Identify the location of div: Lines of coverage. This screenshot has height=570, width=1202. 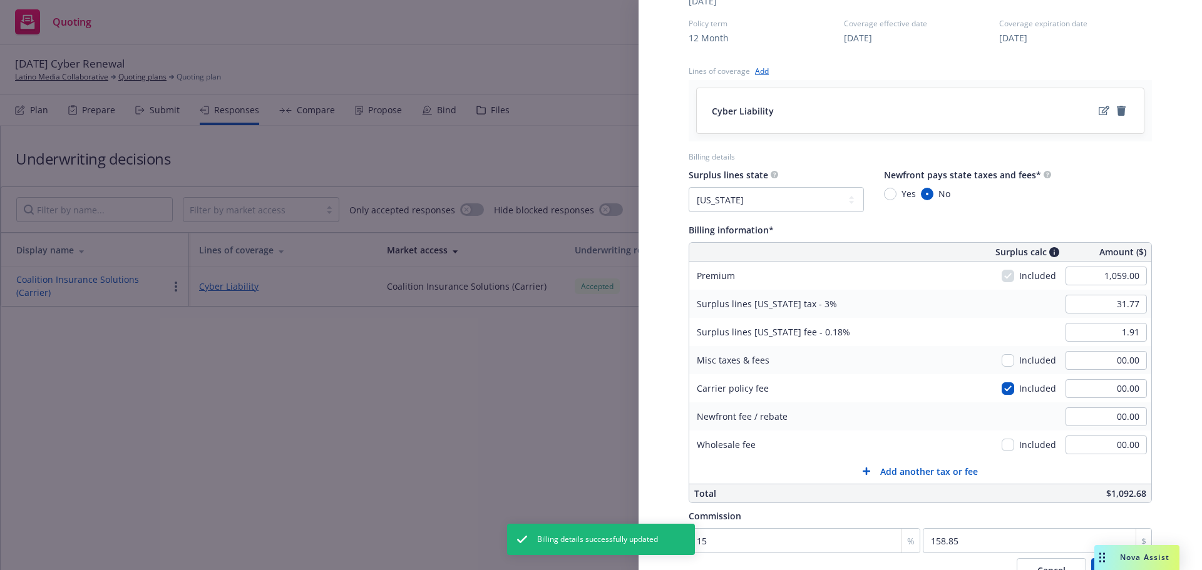
(719, 71).